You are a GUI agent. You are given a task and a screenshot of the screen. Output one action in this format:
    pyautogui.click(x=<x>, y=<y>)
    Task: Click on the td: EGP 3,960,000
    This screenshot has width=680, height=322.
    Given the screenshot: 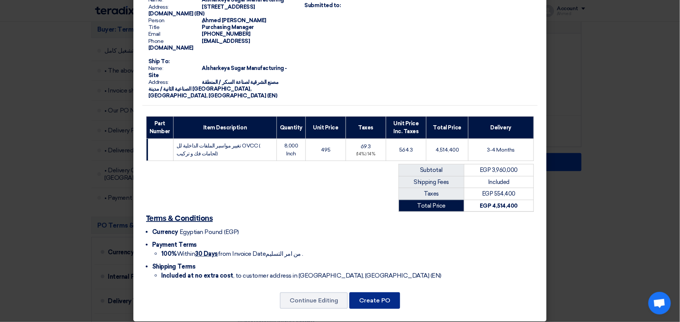 What is the action you would take?
    pyautogui.click(x=499, y=170)
    